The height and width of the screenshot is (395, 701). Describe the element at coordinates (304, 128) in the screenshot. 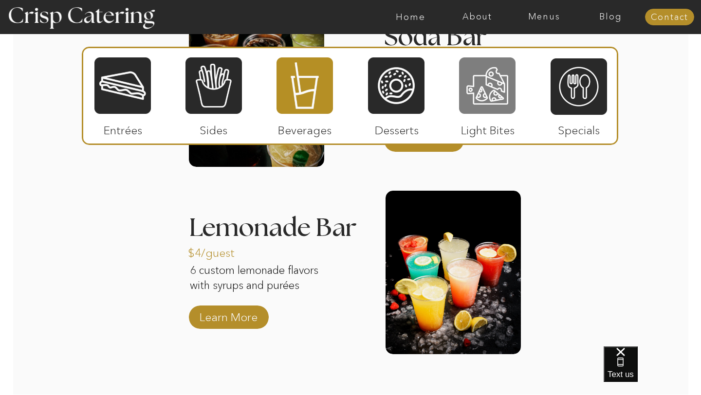

I see `p: Beverages` at that location.